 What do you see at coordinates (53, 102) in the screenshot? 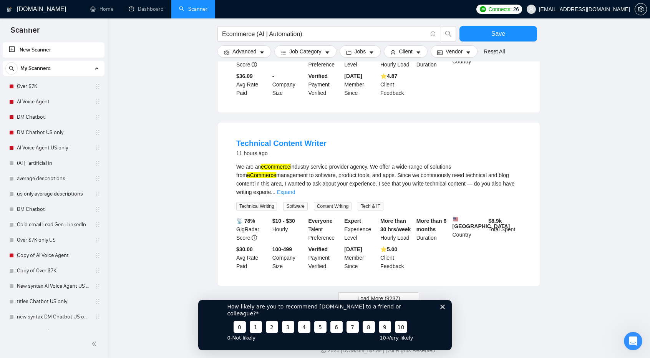
I see `a: AI Voice Agent` at bounding box center [53, 102].